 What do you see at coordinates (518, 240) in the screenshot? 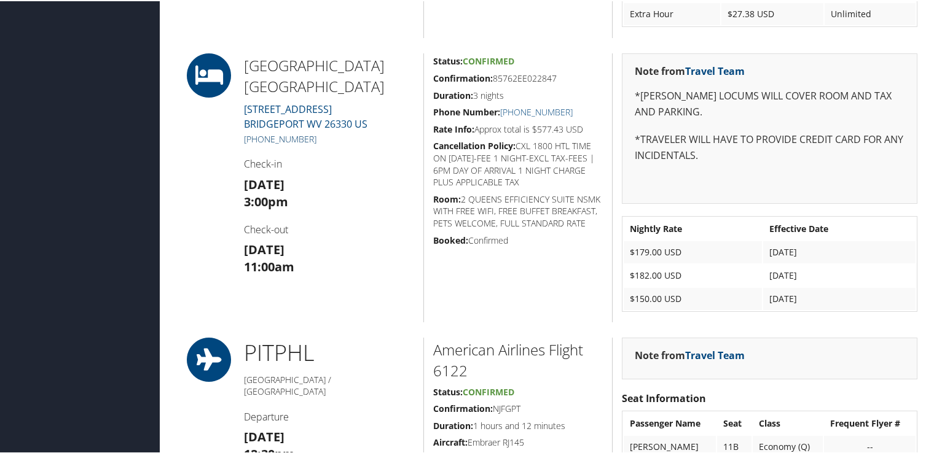
I see `h5: Confirmed` at bounding box center [518, 240].